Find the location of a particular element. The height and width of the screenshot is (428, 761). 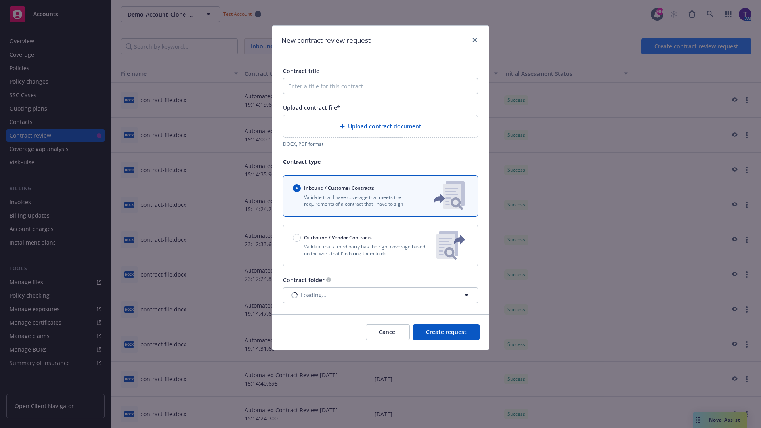

button: Inbound / Customer ContractsValidate that I have coverage that meets the requirements of a contra... is located at coordinates (380, 196).